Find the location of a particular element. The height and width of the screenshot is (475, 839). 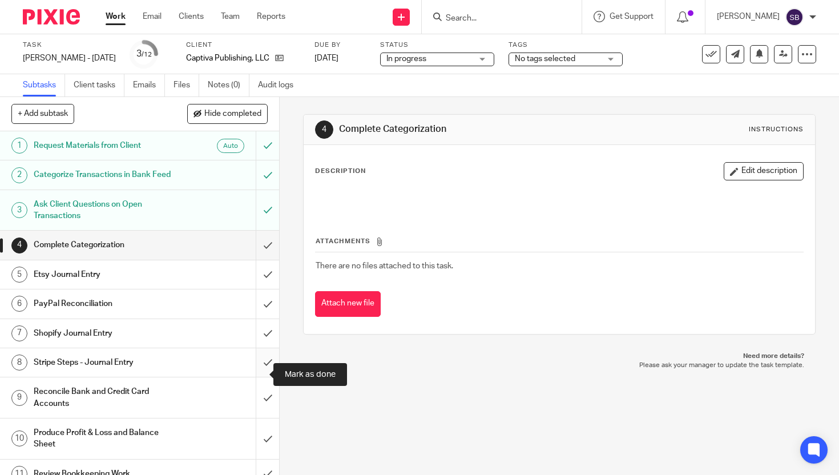

input: Search is located at coordinates (496, 19).